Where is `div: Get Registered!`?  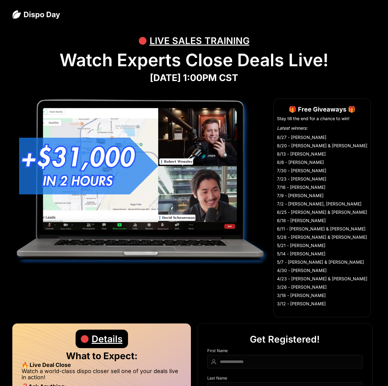
div: Get Registered! is located at coordinates (285, 340).